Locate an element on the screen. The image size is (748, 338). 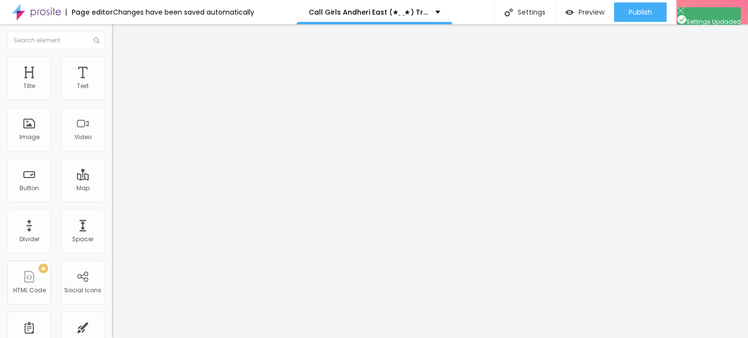
div: Text is located at coordinates (83, 86).